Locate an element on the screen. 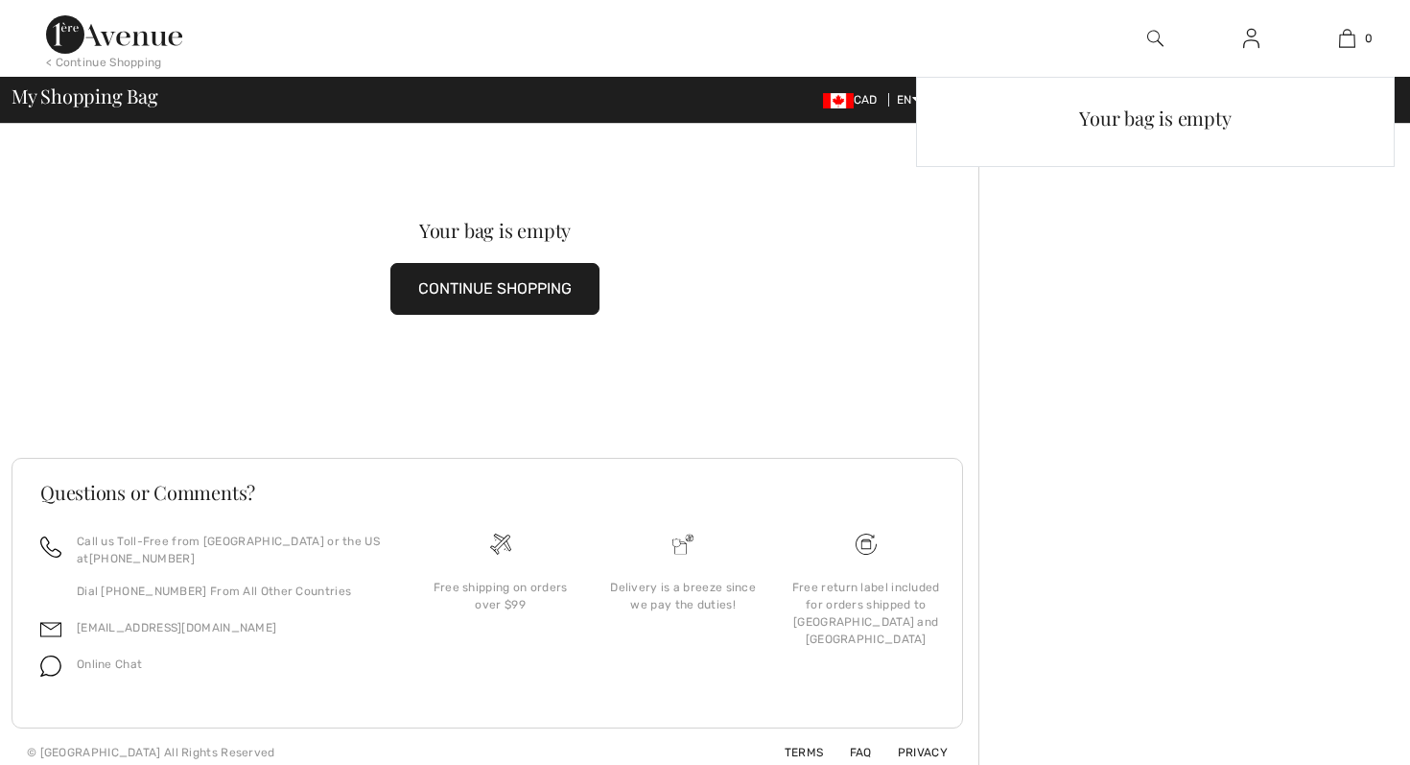 Image resolution: width=1410 pixels, height=765 pixels. img: search the website is located at coordinates (1155, 38).